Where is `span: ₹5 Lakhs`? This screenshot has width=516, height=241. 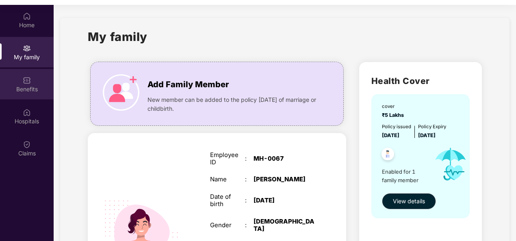
span: ₹5 Lakhs is located at coordinates (394, 115).